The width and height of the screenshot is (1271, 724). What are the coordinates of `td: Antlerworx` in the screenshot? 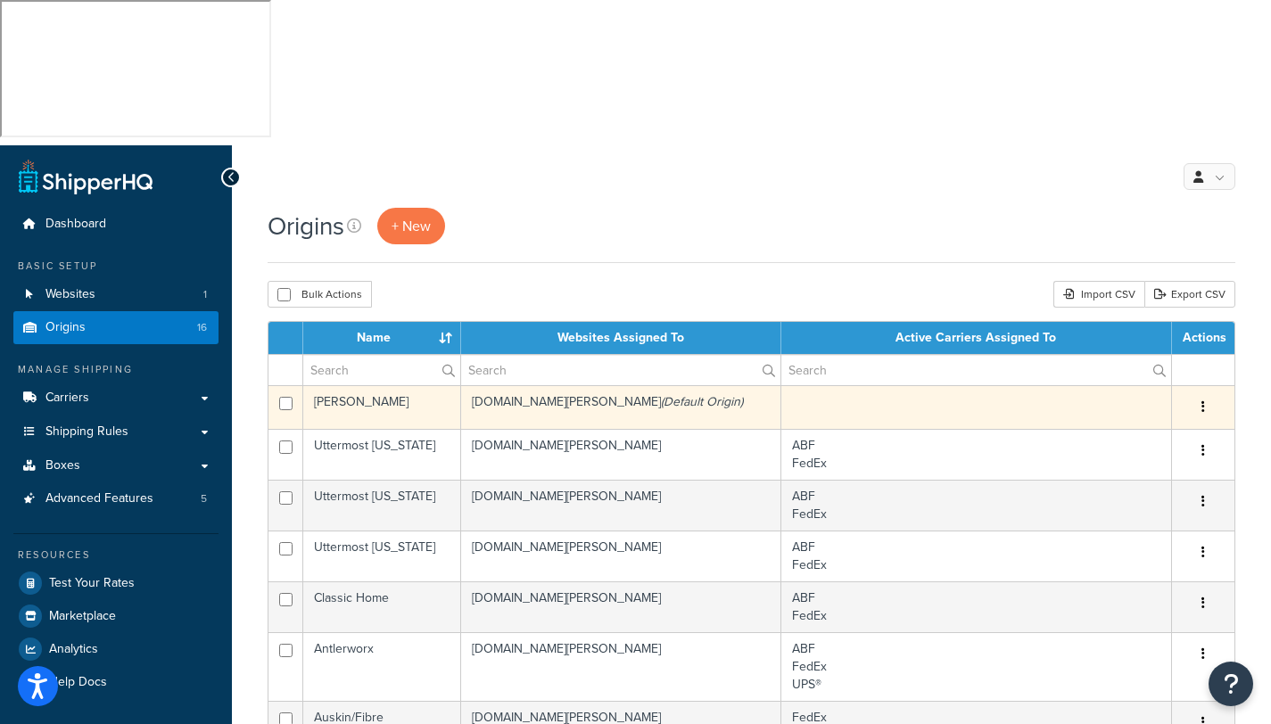 It's located at (382, 666).